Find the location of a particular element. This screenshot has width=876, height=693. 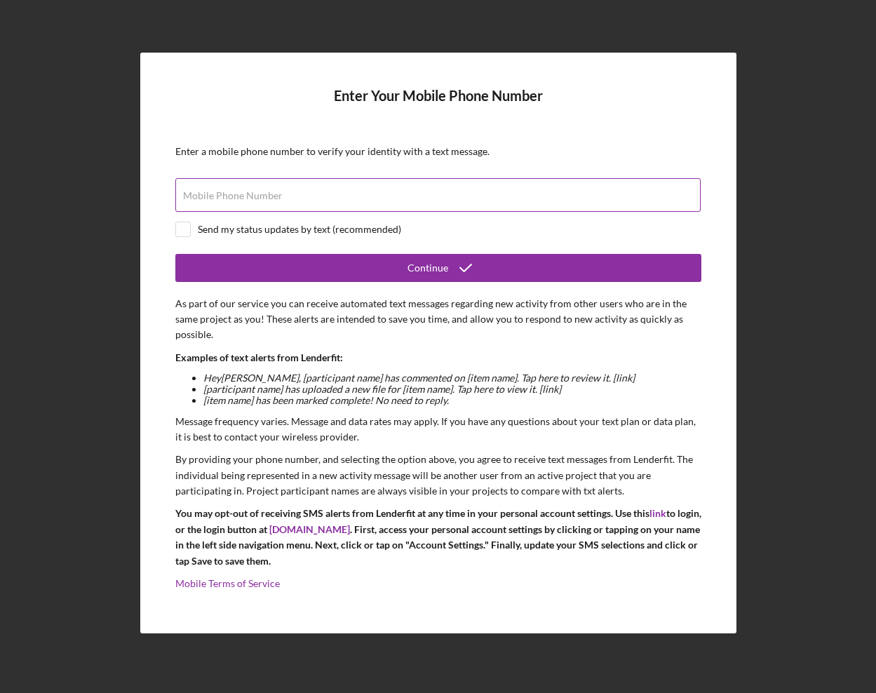

p: Message frequency varies. Message and data rates may apply. If you have any questions about your ... is located at coordinates (438, 429).